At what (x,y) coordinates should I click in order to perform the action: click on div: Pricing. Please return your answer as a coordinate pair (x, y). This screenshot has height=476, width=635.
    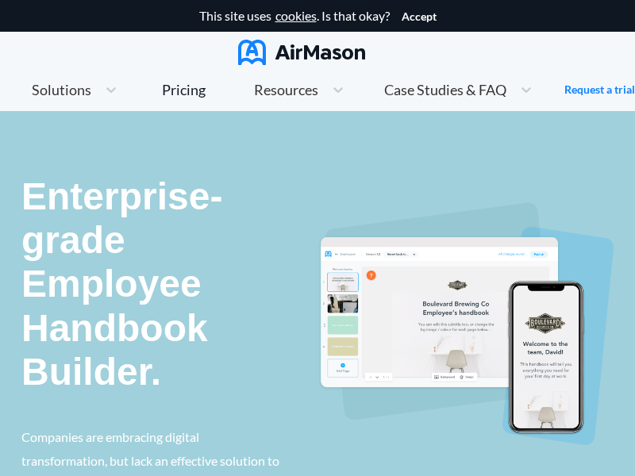
    Looking at the image, I should click on (183, 90).